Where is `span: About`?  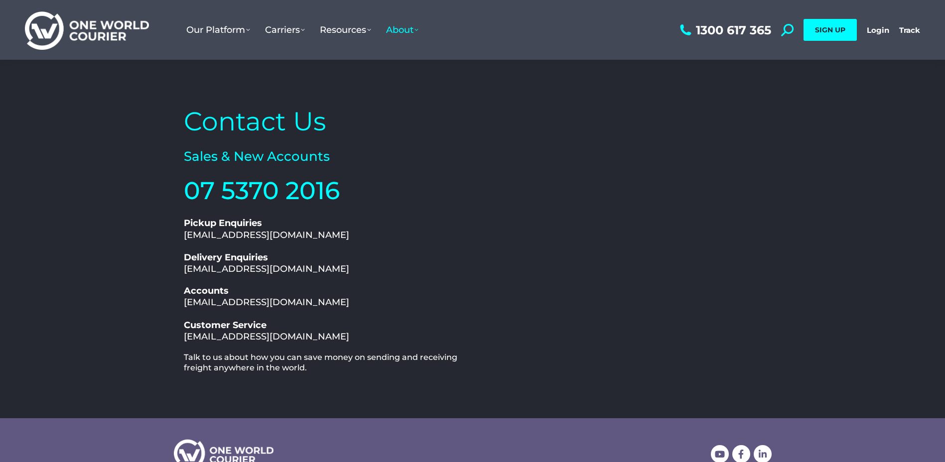 span: About is located at coordinates (402, 30).